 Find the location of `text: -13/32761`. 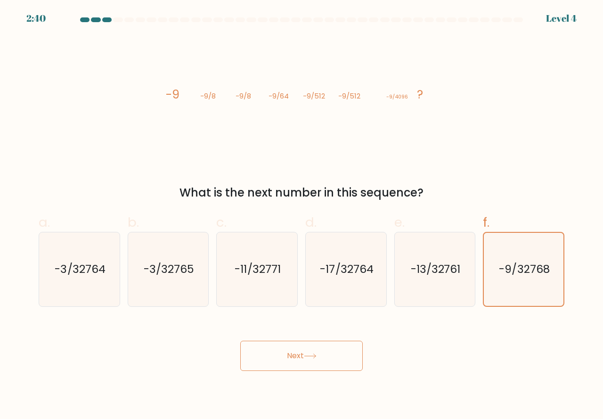

text: -13/32761 is located at coordinates (435, 268).